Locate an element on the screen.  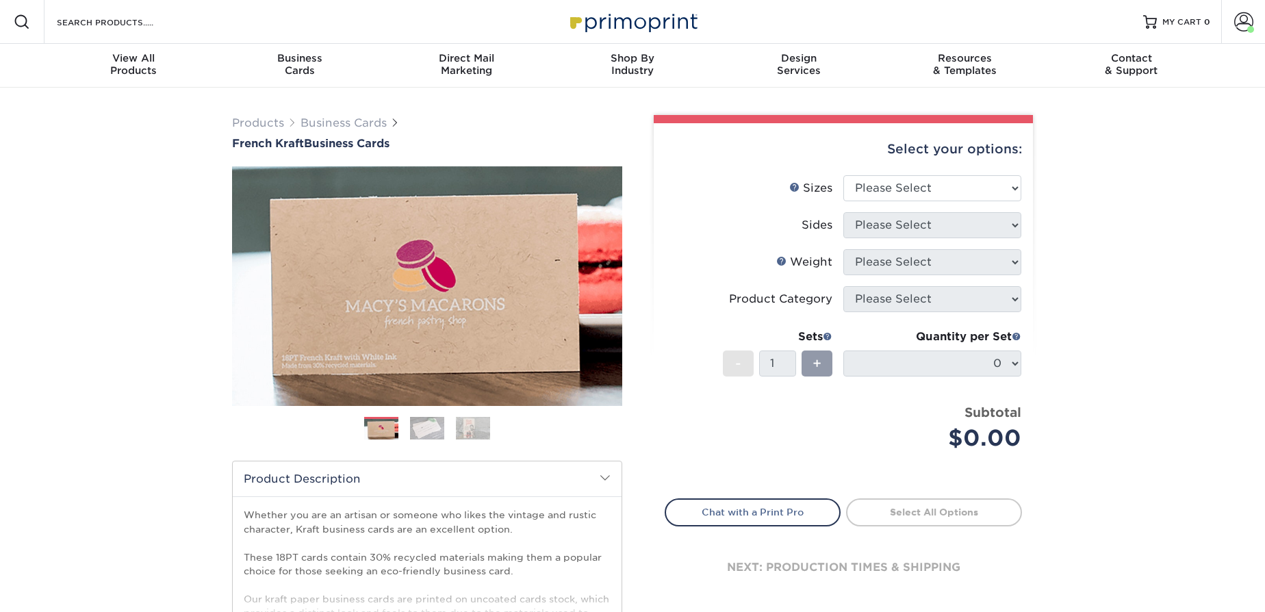
div: Quantity per Set is located at coordinates (932, 337).